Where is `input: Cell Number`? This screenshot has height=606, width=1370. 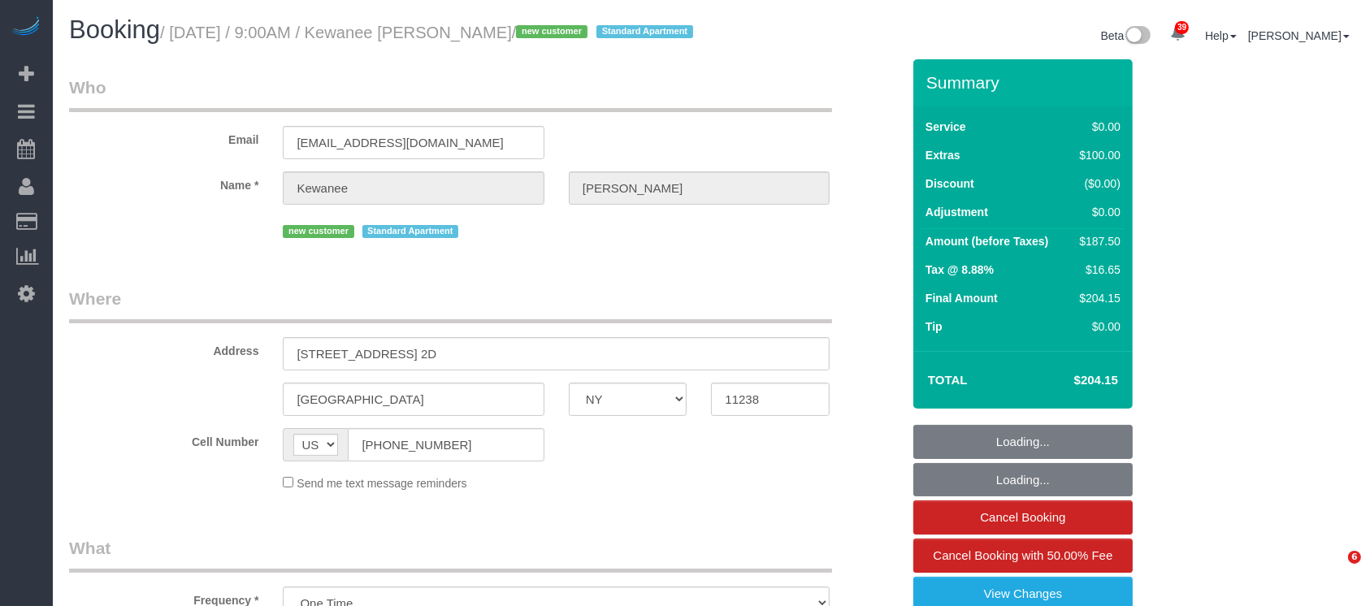
input: Cell Number is located at coordinates (445, 444).